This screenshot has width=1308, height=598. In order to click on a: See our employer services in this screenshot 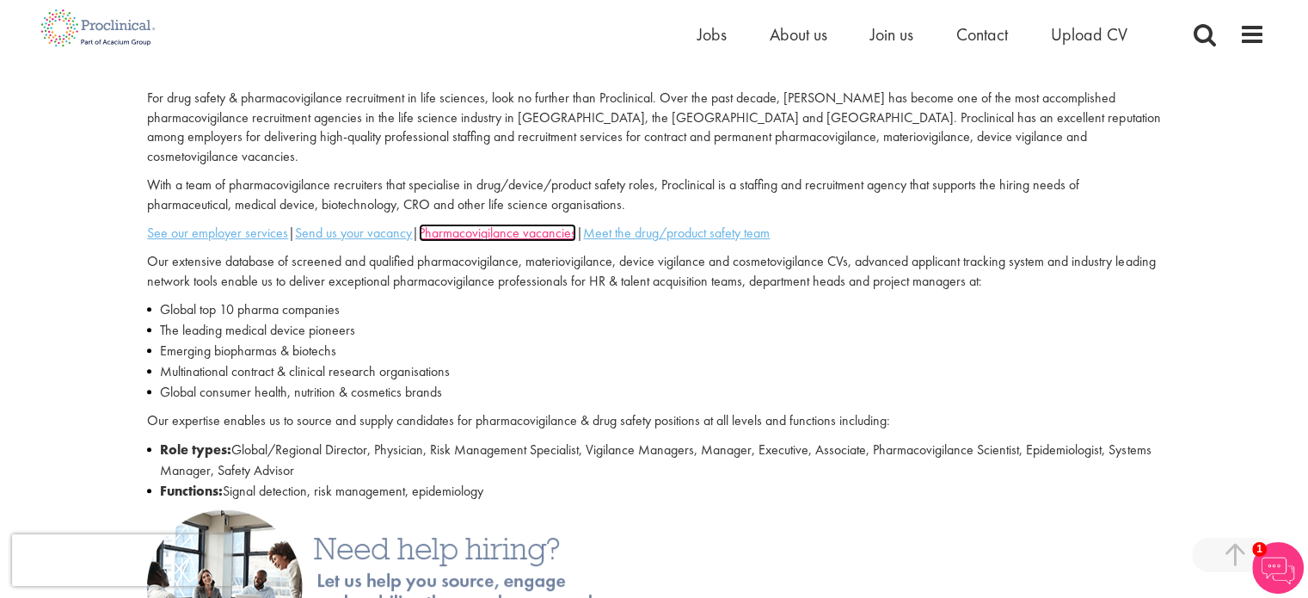, I will do `click(218, 232)`.